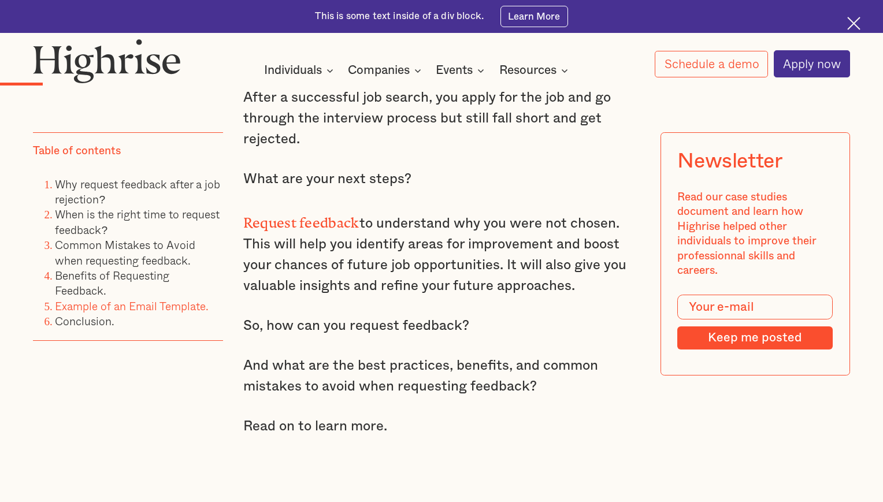 The image size is (883, 502). Describe the element at coordinates (137, 221) in the screenshot. I see `a: When is the right time to request feedback?` at that location.